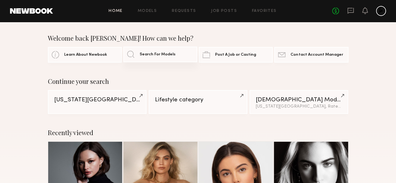  Describe the element at coordinates (198, 102) in the screenshot. I see `a: Lifestyle category` at that location.